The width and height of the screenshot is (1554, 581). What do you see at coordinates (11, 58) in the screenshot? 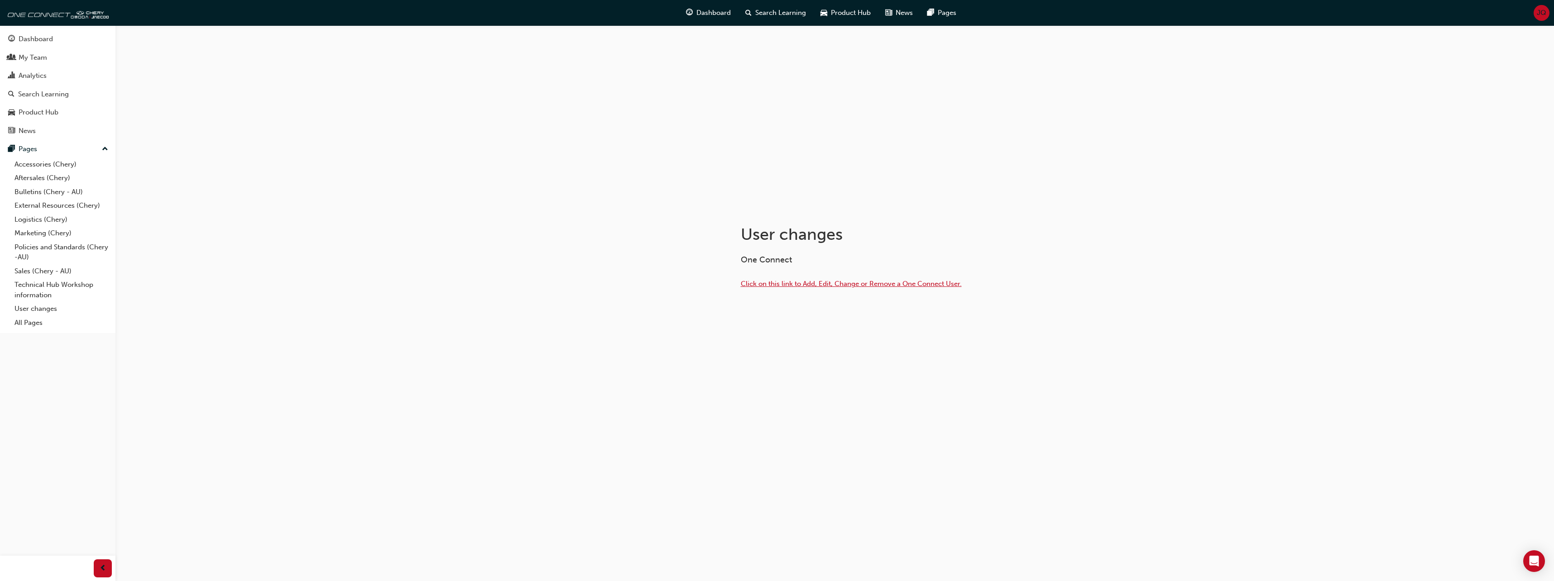
I see `span: people-icon` at bounding box center [11, 58].